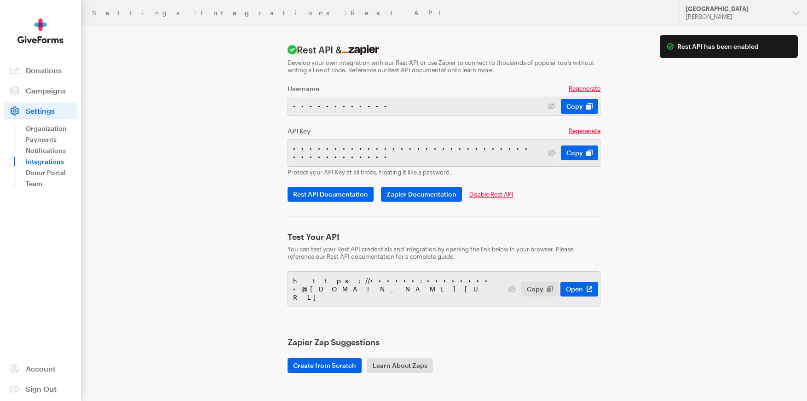 Image resolution: width=807 pixels, height=401 pixels. Describe the element at coordinates (46, 90) in the screenshot. I see `span: Campaigns` at that location.